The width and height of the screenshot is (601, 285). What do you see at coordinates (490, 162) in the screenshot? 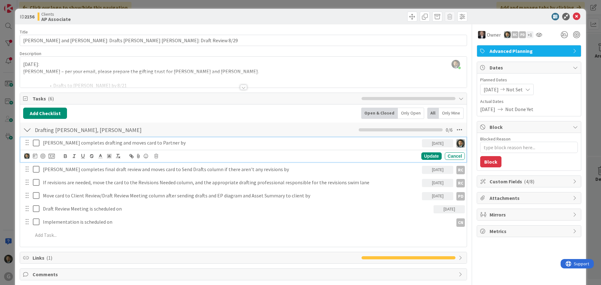
I see `button: Block` at bounding box center [490, 162].